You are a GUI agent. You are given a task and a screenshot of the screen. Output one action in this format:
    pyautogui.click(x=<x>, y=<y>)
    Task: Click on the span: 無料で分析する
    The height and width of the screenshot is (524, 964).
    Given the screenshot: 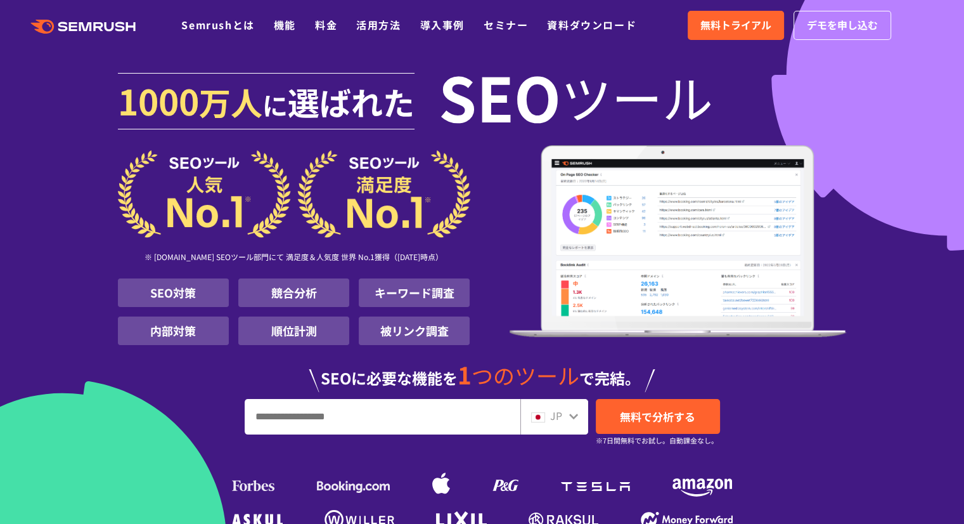 What is the action you would take?
    pyautogui.click(x=657, y=416)
    